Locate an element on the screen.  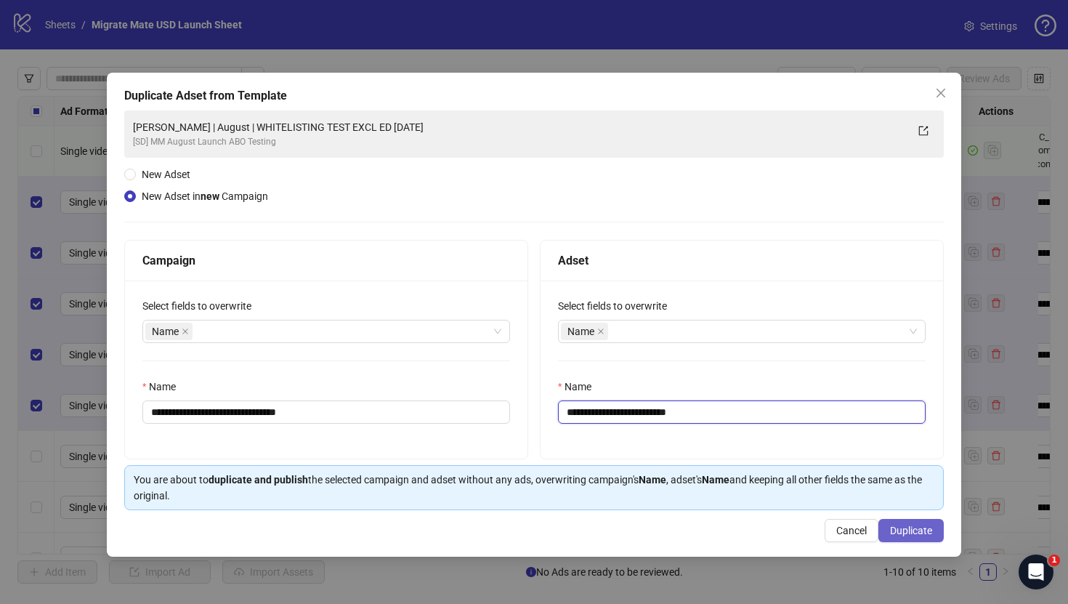
div: Duplicate Adset from Template is located at coordinates (534, 96).